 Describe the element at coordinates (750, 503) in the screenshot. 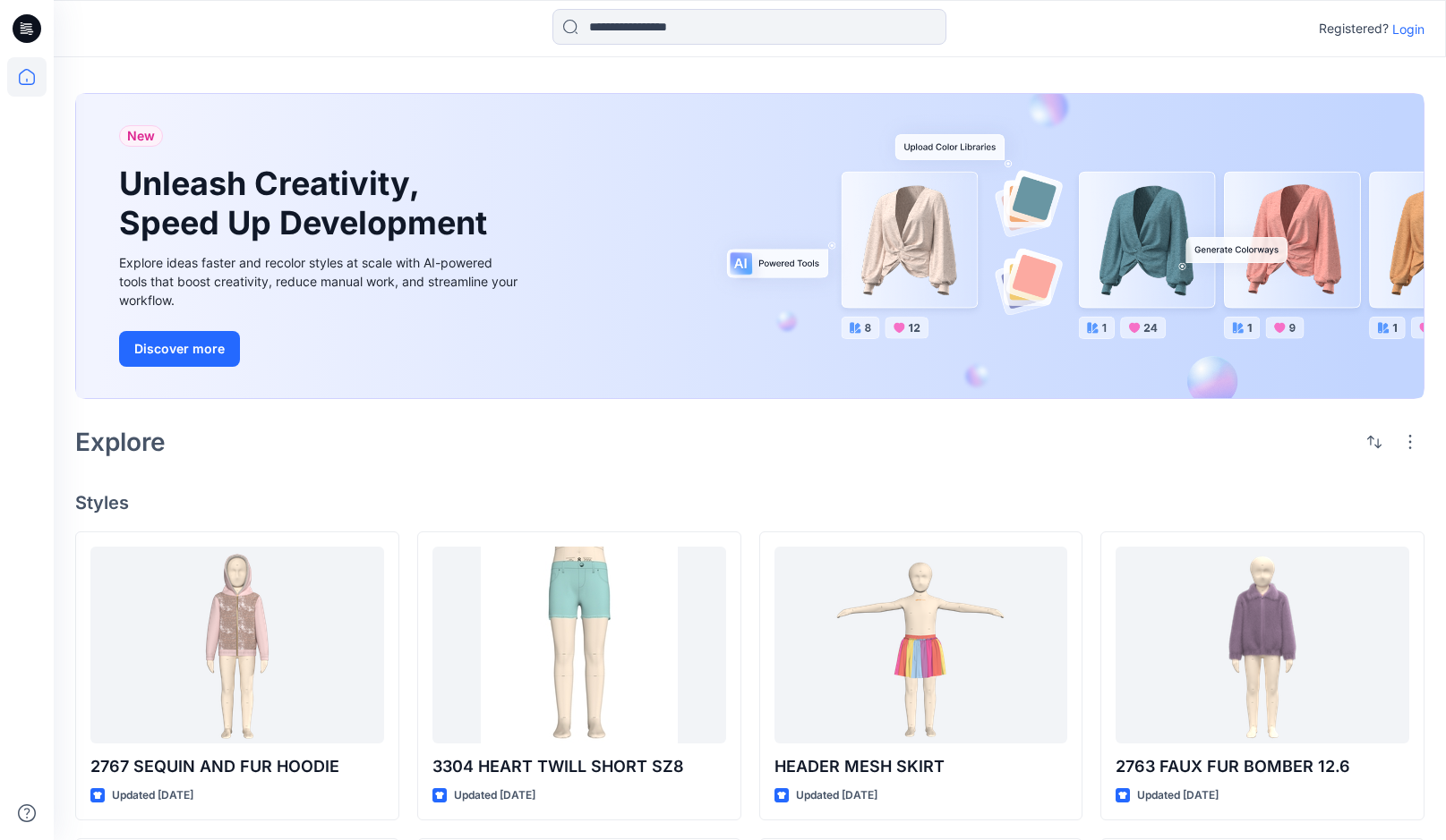

I see `h4: Styles` at that location.